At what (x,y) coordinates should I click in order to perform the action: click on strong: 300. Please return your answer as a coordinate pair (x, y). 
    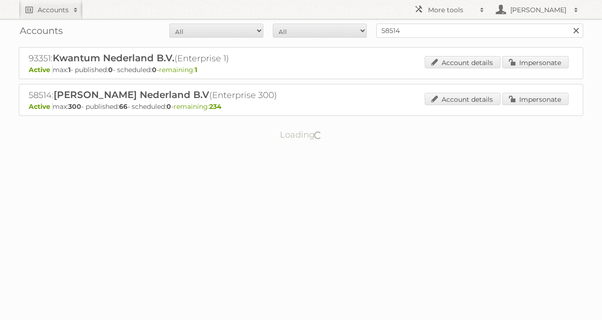
    Looking at the image, I should click on (75, 106).